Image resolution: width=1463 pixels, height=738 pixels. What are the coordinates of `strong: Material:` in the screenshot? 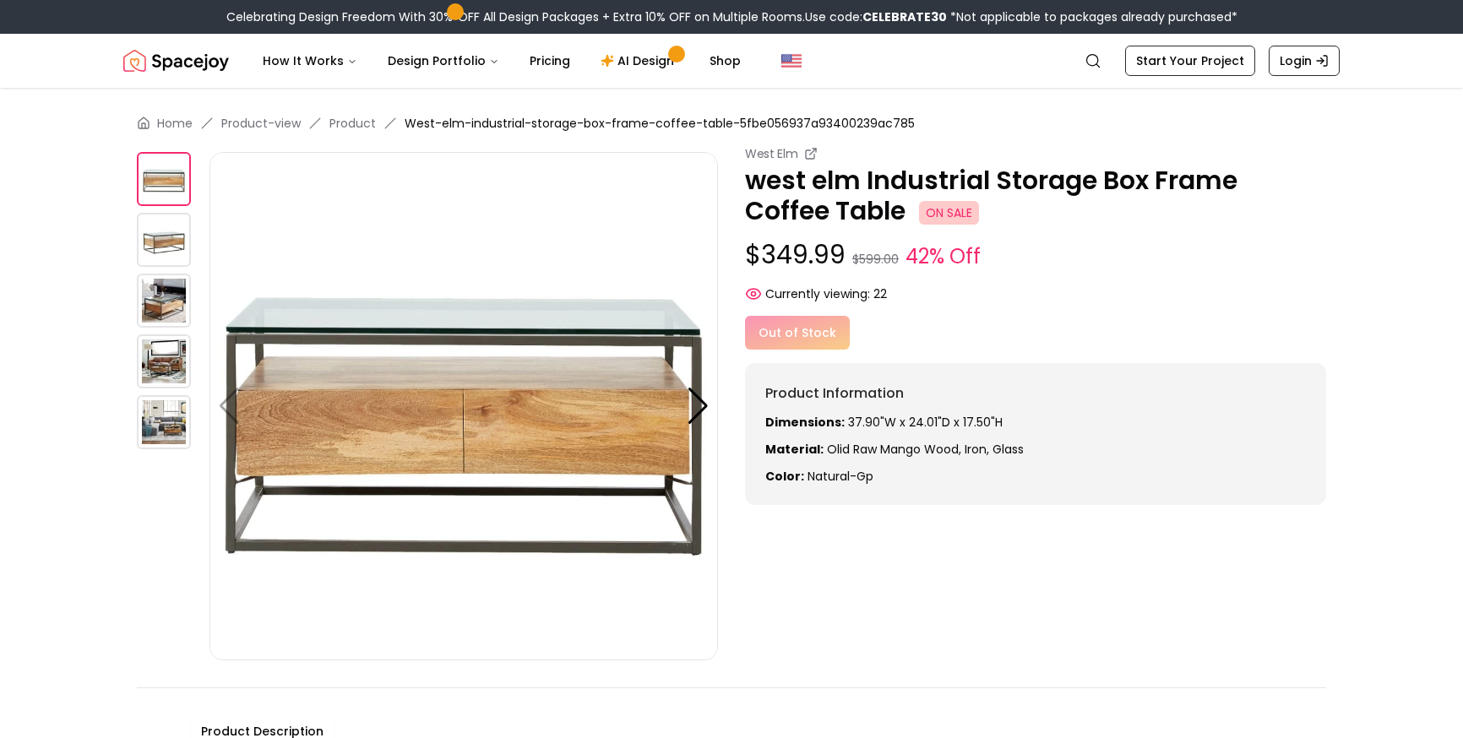 It's located at (794, 449).